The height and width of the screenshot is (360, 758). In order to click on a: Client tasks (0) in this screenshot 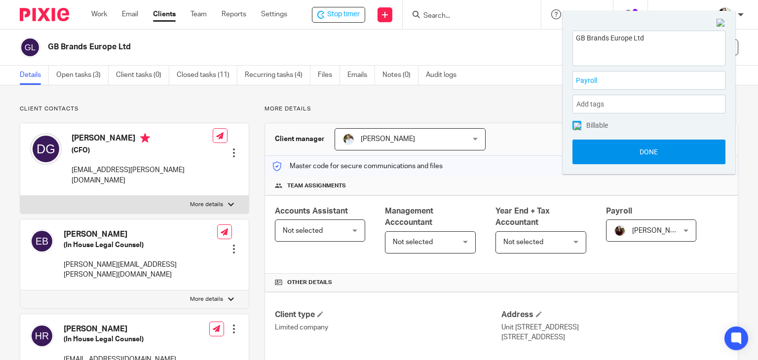, I will do `click(143, 75)`.